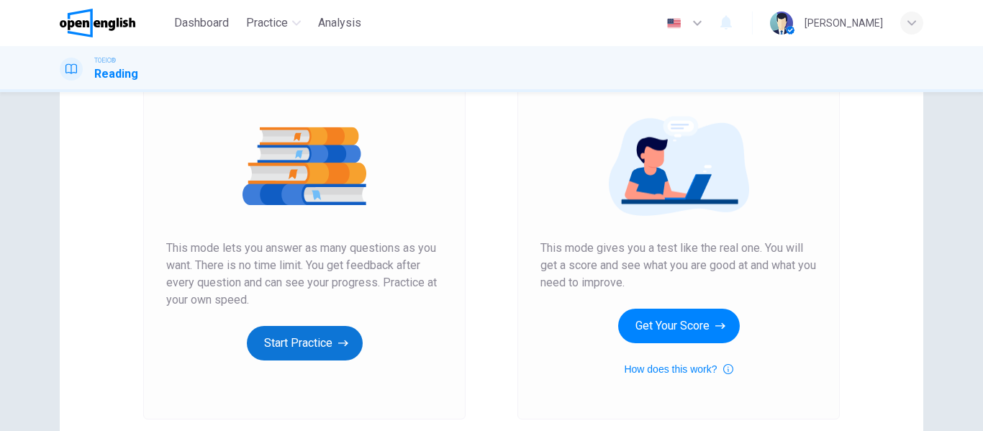 The image size is (983, 431). What do you see at coordinates (340, 23) in the screenshot?
I see `a: Analysis` at bounding box center [340, 23].